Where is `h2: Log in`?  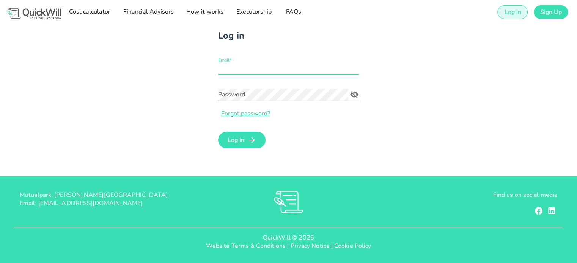 h2: Log in is located at coordinates (326, 36).